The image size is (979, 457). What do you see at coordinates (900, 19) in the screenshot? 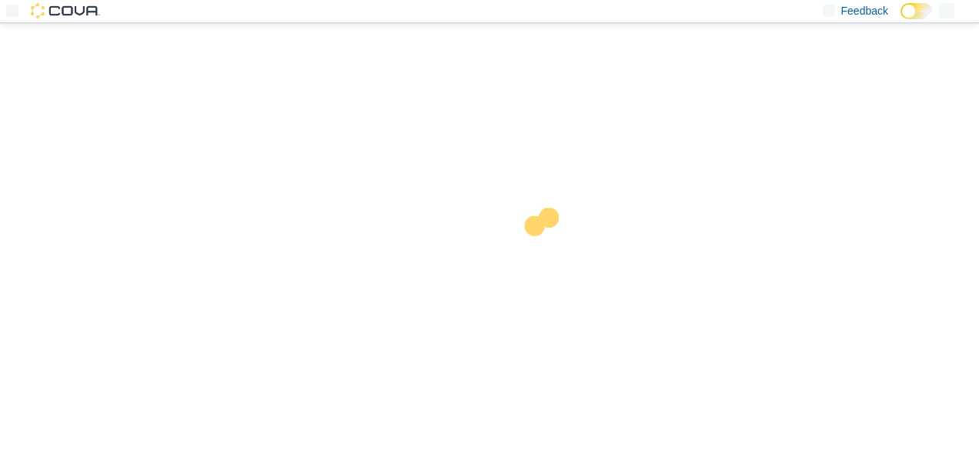
I see `span: Dark Mode` at bounding box center [900, 19].